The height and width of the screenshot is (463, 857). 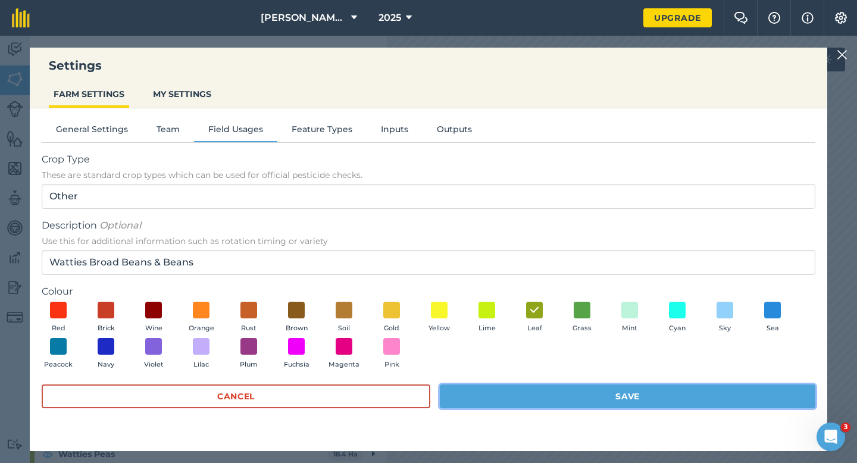 I want to click on button: Grass, so click(x=582, y=318).